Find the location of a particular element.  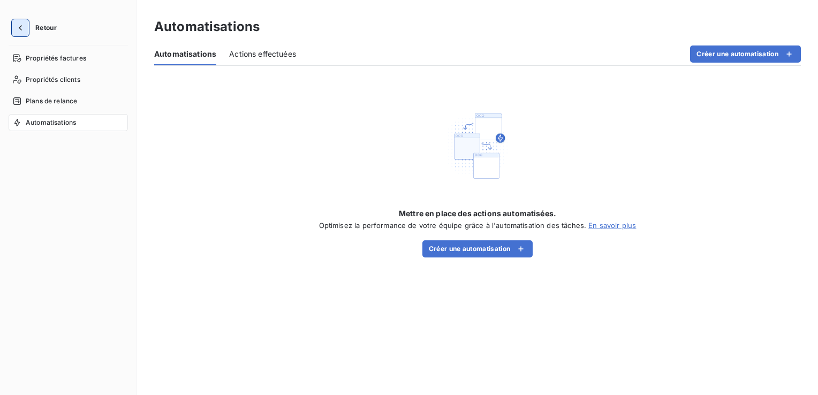

span: Optimisez la performance de votre équipe grâce à l'automatisation des tâches. is located at coordinates (453, 225).